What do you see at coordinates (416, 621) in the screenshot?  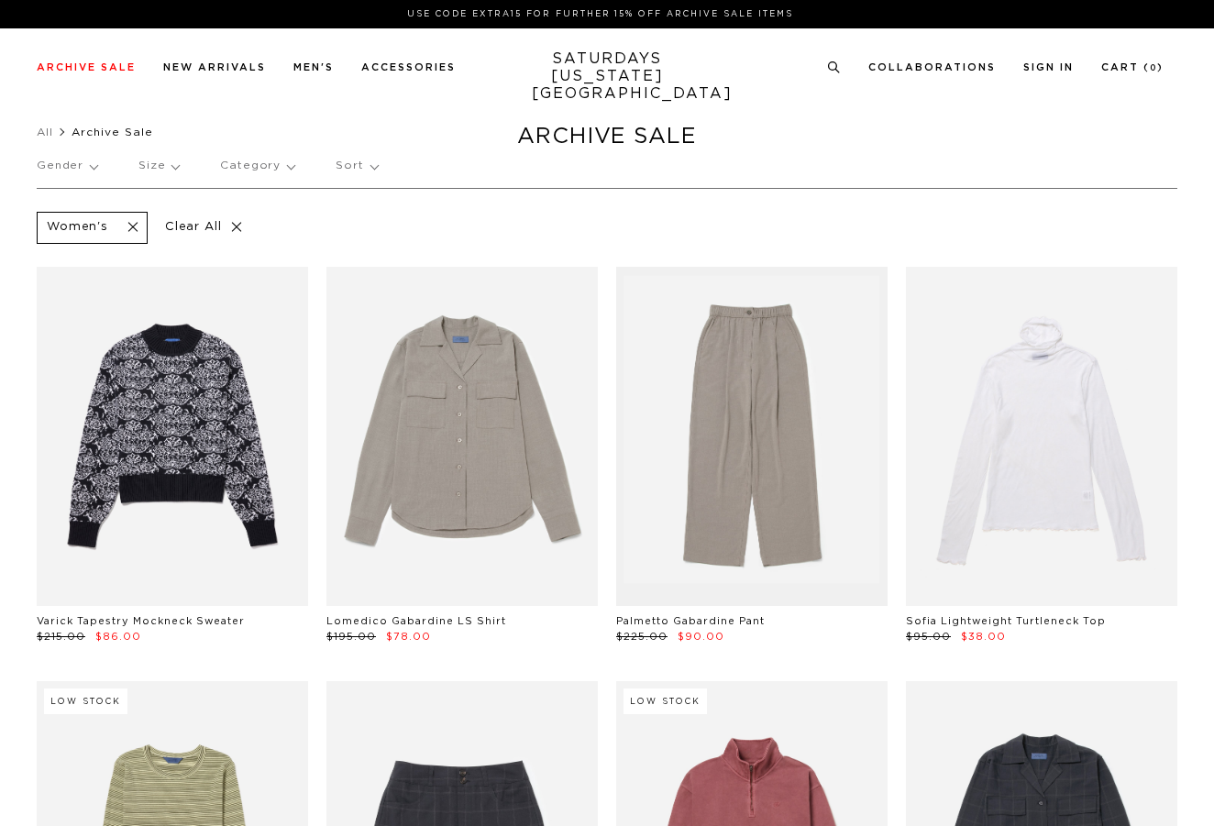 I see `a: Lomedico Gabardine LS Shirt` at bounding box center [416, 621].